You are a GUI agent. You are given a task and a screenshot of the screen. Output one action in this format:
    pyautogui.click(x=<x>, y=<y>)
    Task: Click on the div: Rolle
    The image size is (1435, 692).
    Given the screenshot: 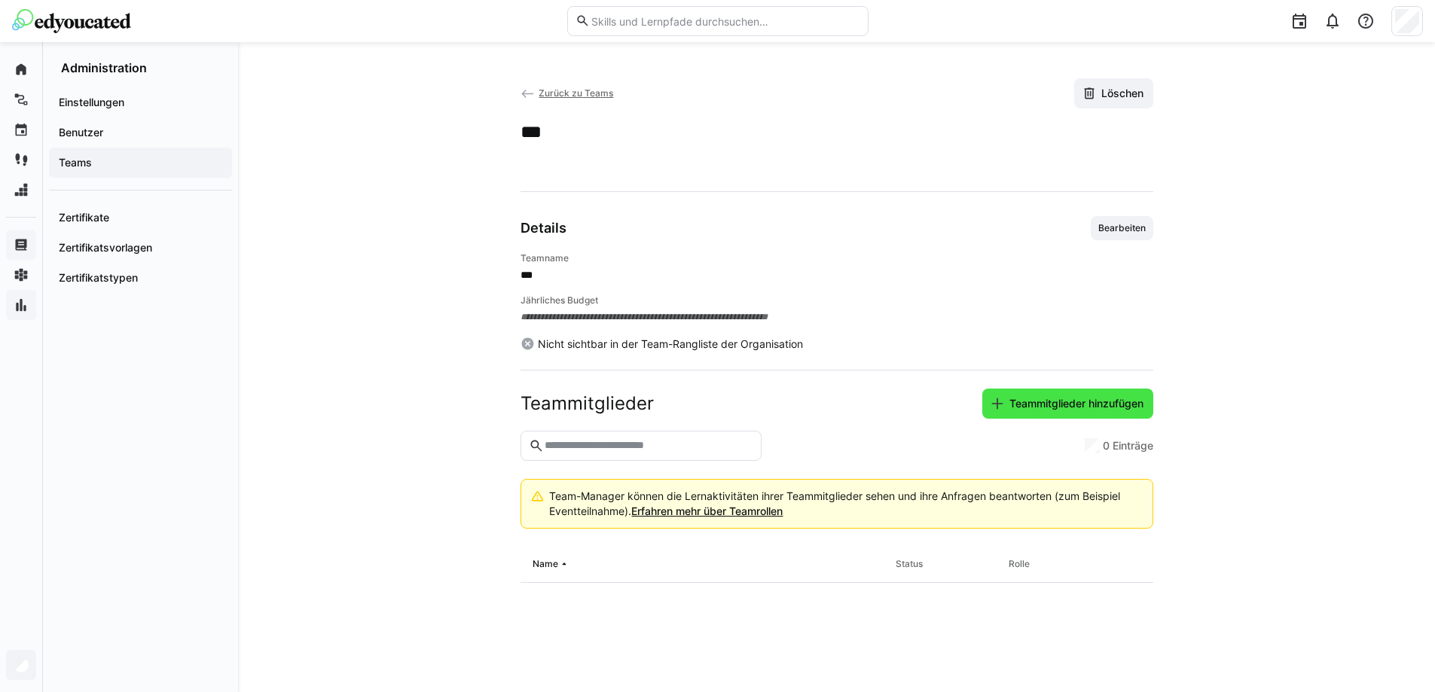 What is the action you would take?
    pyautogui.click(x=1019, y=564)
    